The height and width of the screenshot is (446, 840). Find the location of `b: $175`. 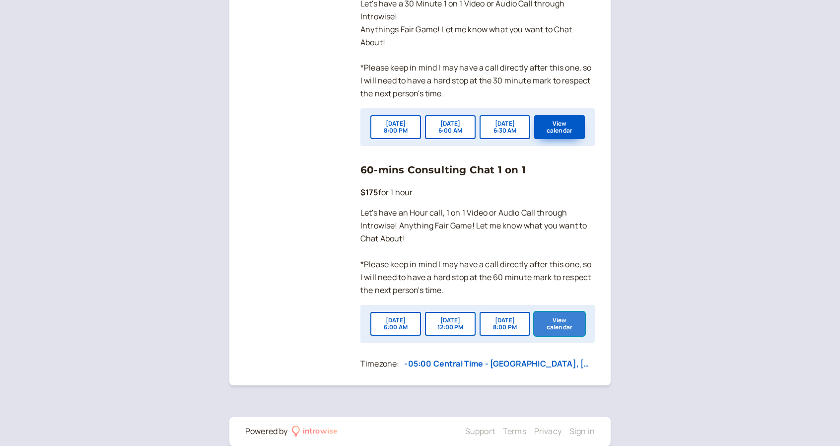

b: $175 is located at coordinates (369, 192).